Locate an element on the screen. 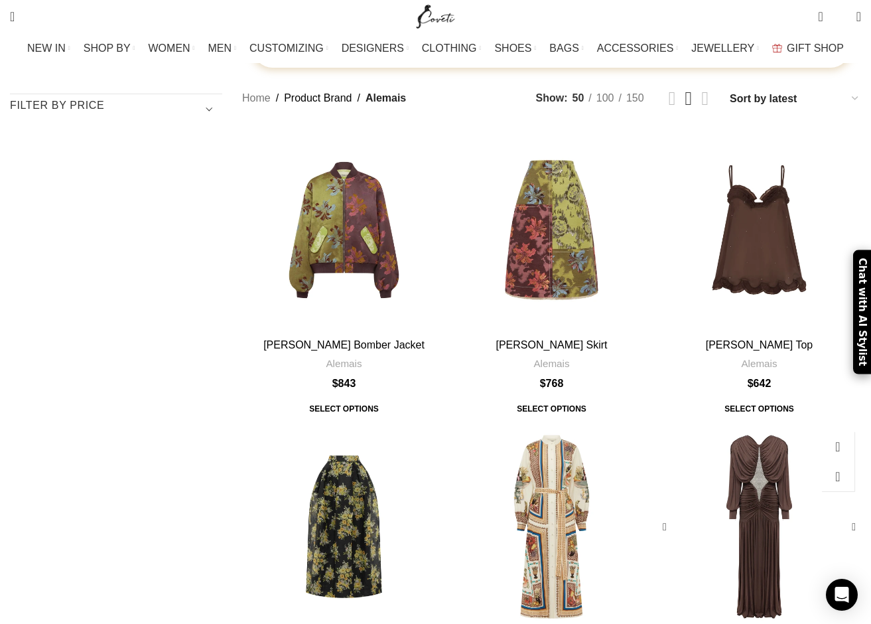 This screenshot has width=871, height=624. a: CUSTOMIZING is located at coordinates (289, 48).